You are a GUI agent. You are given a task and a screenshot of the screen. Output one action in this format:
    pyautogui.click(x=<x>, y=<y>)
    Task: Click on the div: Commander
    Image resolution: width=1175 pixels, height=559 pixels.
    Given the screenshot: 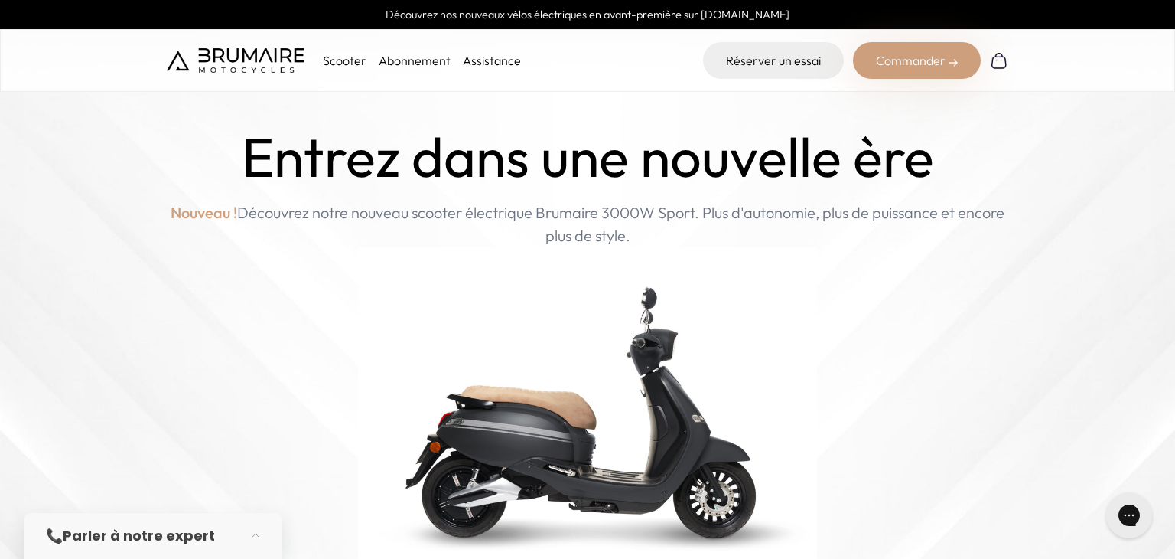 What is the action you would take?
    pyautogui.click(x=917, y=60)
    